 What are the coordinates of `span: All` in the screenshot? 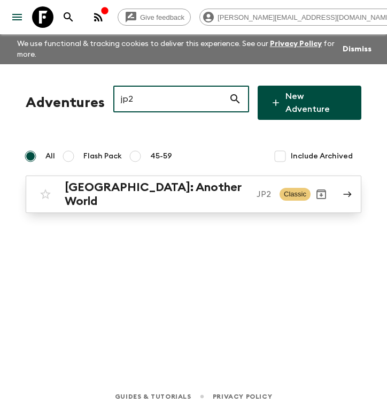 It's located at (50, 156).